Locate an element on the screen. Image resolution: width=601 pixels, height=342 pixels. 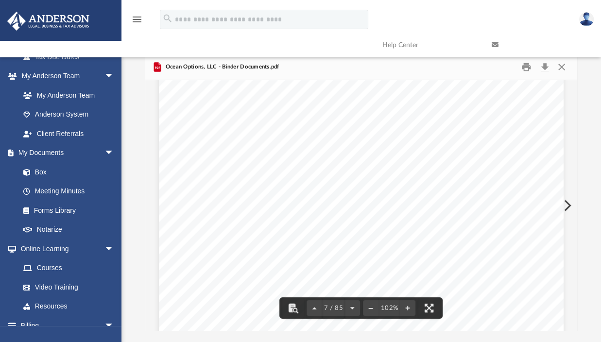
span: Ocean Options, LLC - Binder Documents.pdf is located at coordinates (221, 67).